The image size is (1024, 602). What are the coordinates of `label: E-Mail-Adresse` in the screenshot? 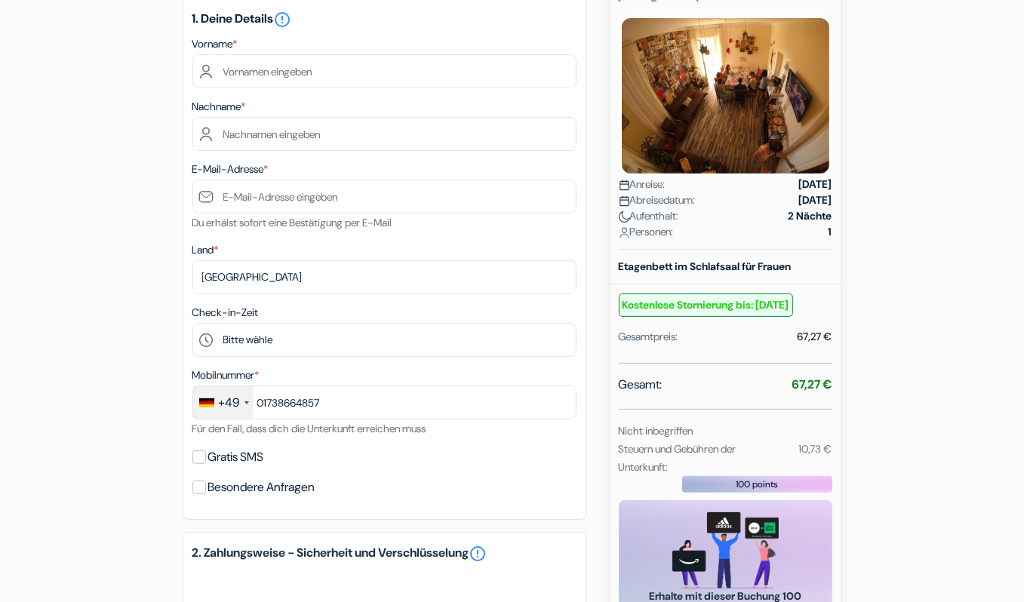 It's located at (230, 169).